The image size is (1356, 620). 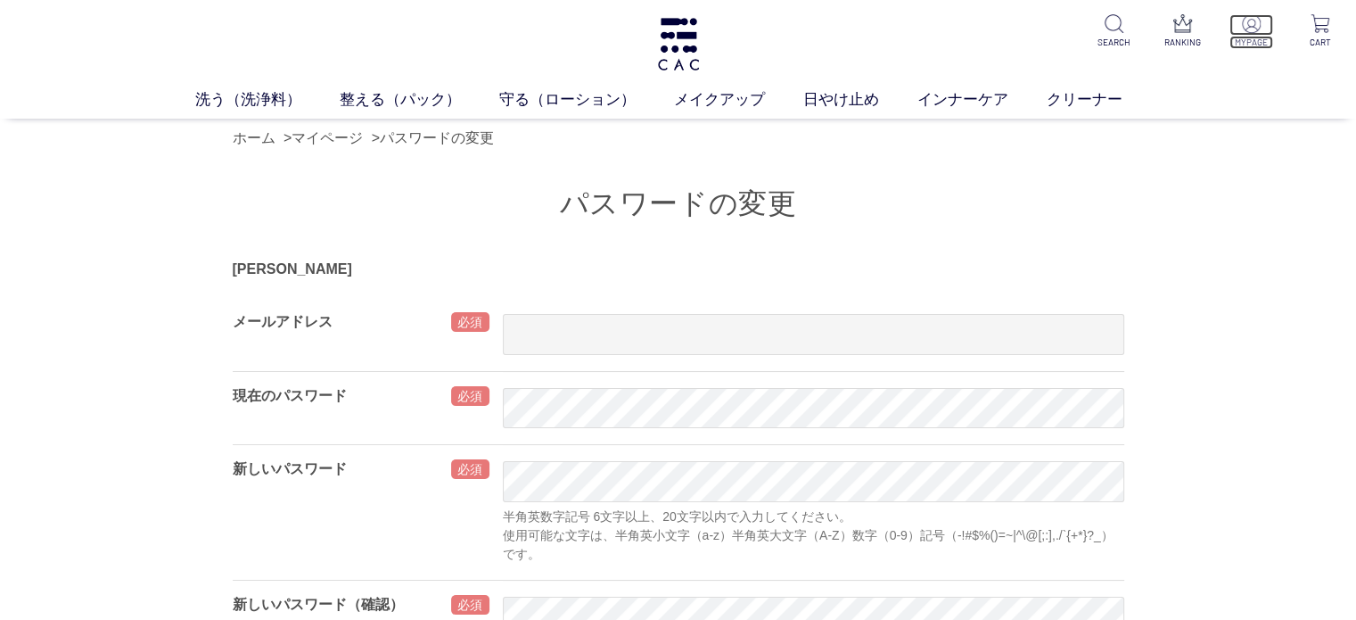 What do you see at coordinates (1251, 31) in the screenshot?
I see `a: MYPAGE` at bounding box center [1251, 31].